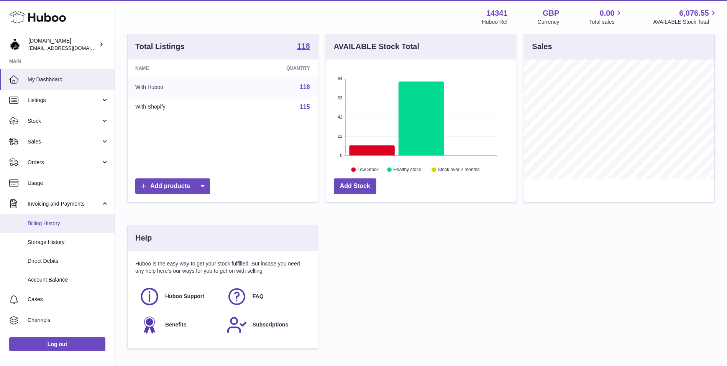 The width and height of the screenshot is (727, 366). I want to click on td: With Huboo, so click(179, 87).